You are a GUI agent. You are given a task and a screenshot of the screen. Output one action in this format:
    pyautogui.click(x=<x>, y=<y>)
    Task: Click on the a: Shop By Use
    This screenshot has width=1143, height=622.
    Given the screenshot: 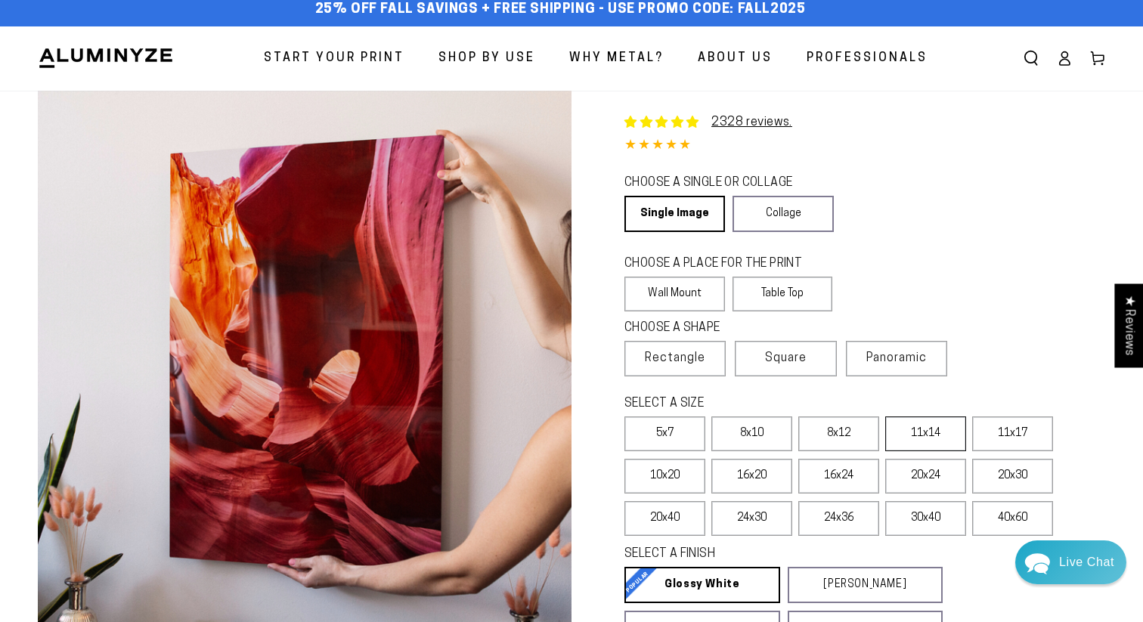 What is the action you would take?
    pyautogui.click(x=487, y=58)
    